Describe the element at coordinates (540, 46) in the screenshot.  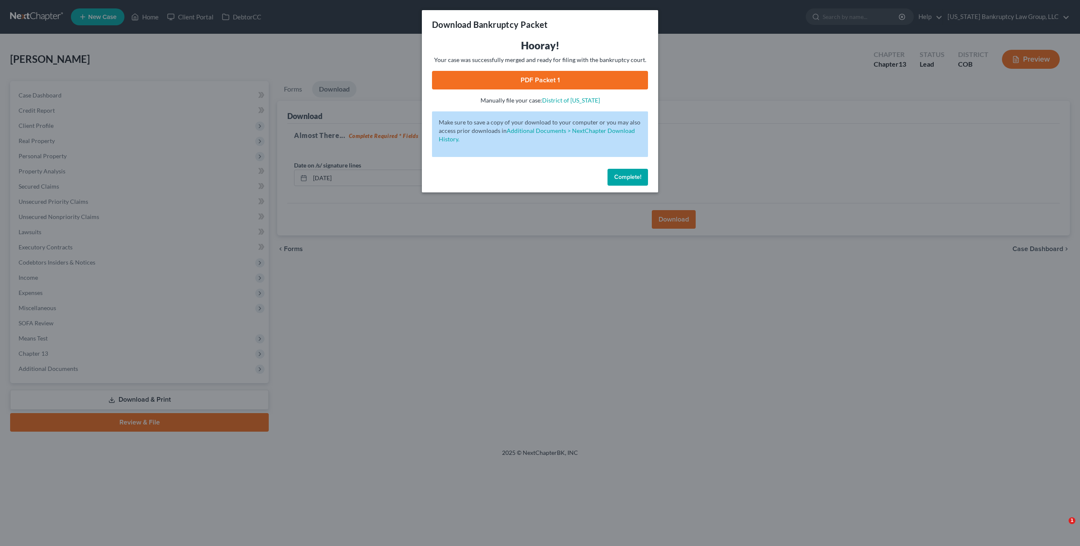
I see `h3: Hooray!` at that location.